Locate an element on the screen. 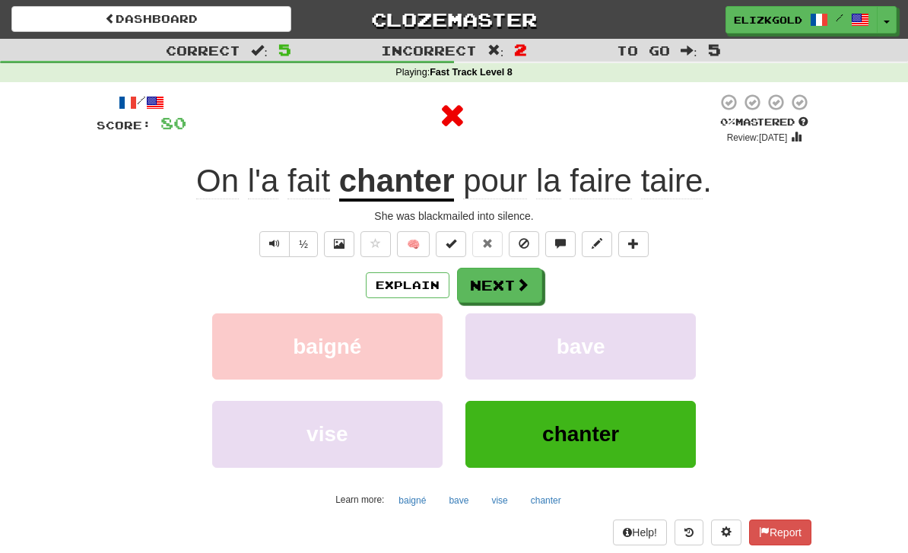  div: Text-to-speech controls is located at coordinates (287, 244).